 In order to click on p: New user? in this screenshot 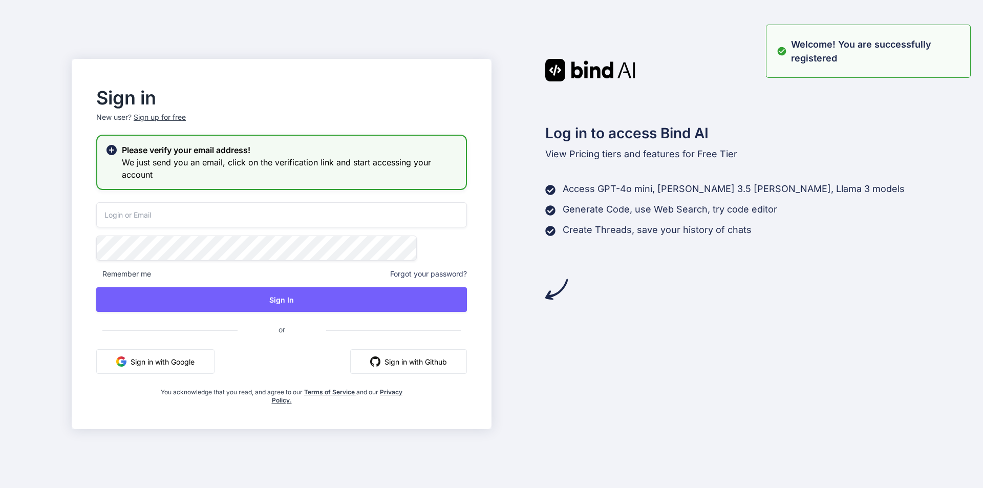, I will do `click(282, 123)`.